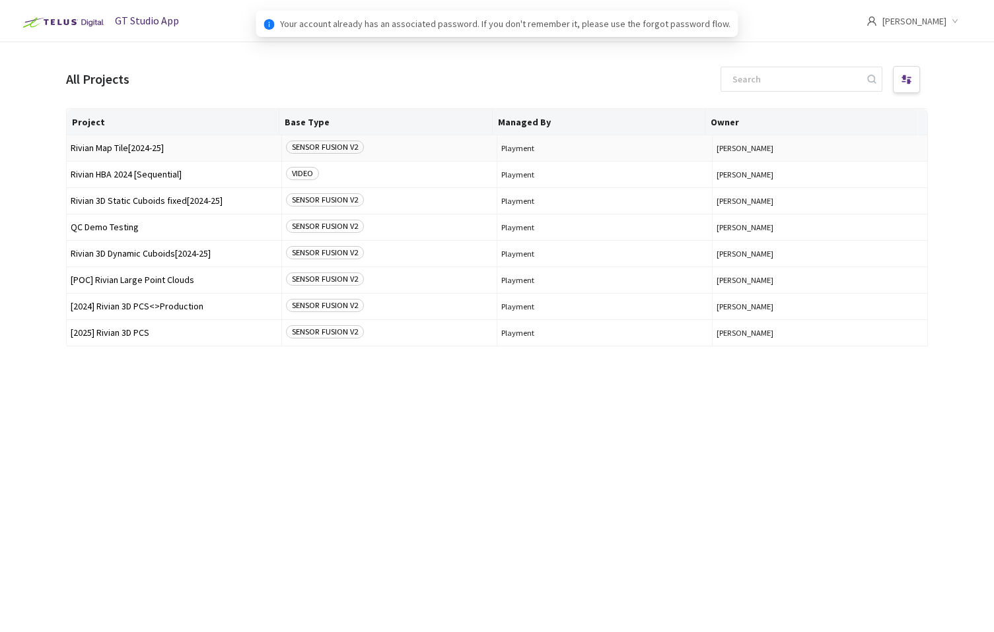 Image resolution: width=994 pixels, height=632 pixels. What do you see at coordinates (61, 22) in the screenshot?
I see `img: Telus` at bounding box center [61, 22].